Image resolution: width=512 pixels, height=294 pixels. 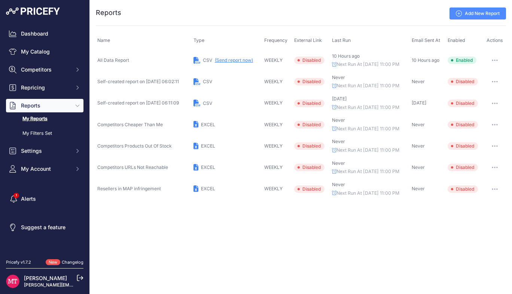 I want to click on span: Competitors Products Out Of Stock, so click(x=134, y=146).